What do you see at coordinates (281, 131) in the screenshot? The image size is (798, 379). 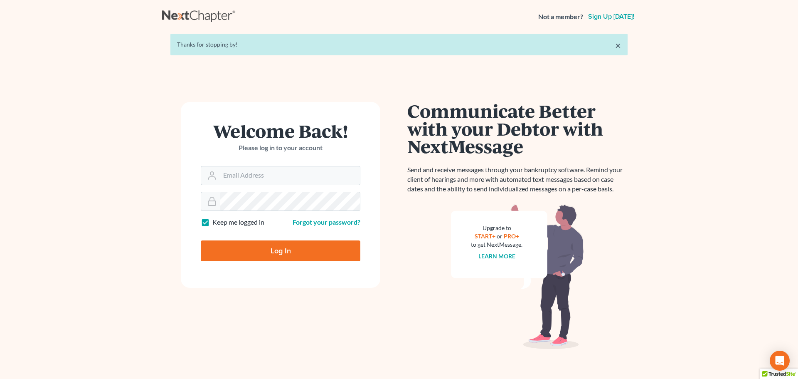 I see `h1: Welcome Back!` at bounding box center [281, 131].